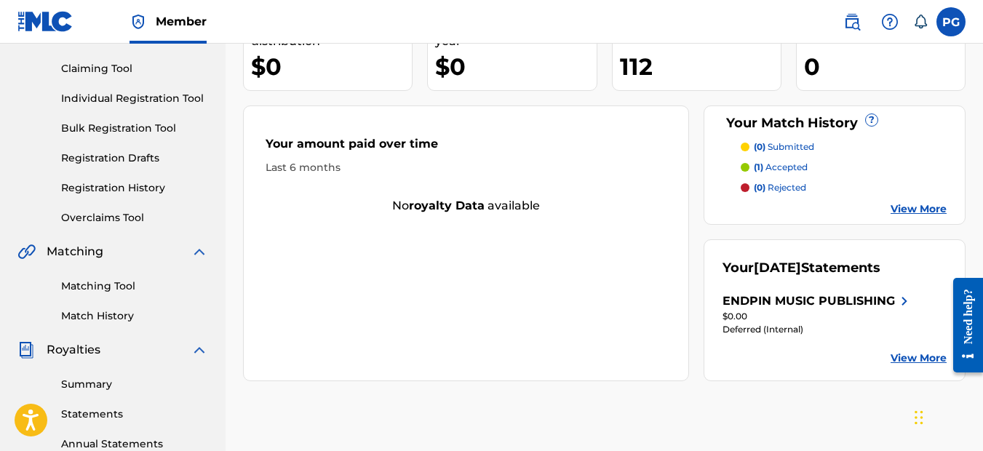 Image resolution: width=983 pixels, height=451 pixels. I want to click on div: Drag, so click(919, 418).